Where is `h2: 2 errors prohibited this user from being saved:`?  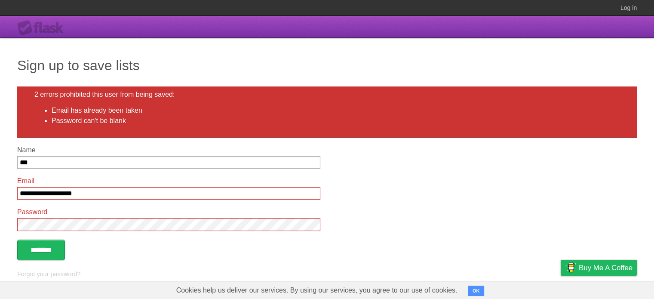
h2: 2 errors prohibited this user from being saved: is located at coordinates (327, 95).